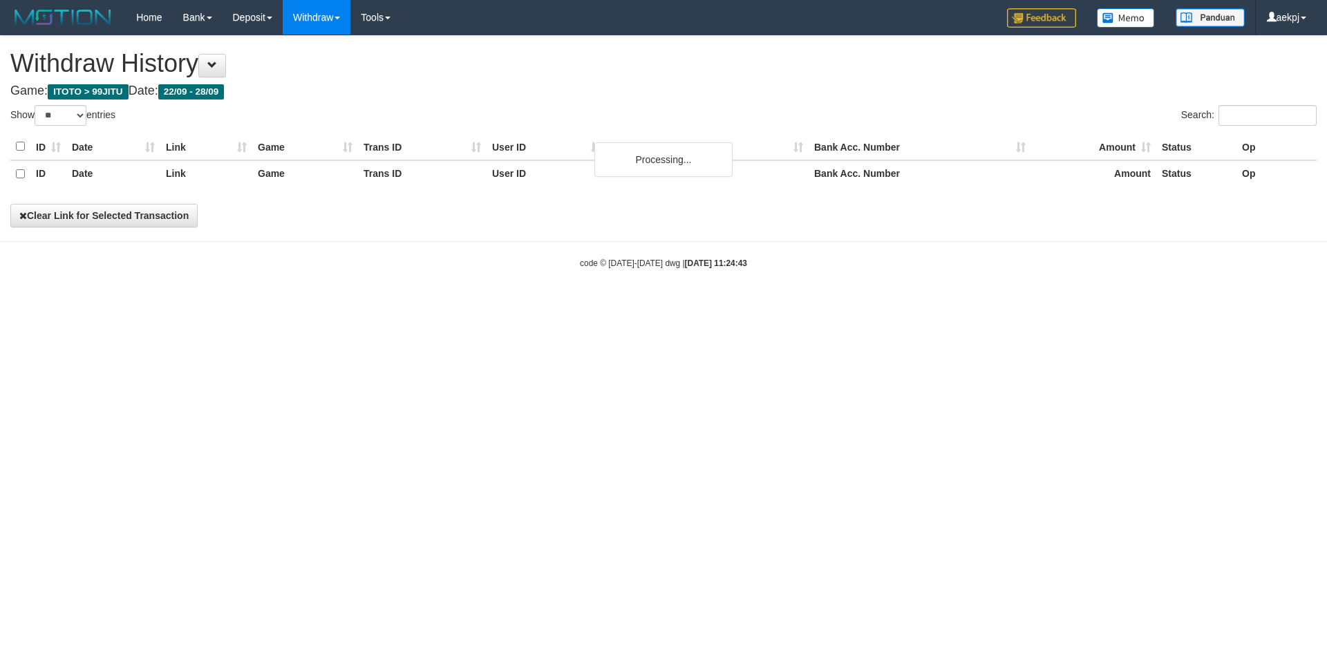 Image resolution: width=1327 pixels, height=653 pixels. Describe the element at coordinates (663, 64) in the screenshot. I see `h1: Withdraw History` at that location.